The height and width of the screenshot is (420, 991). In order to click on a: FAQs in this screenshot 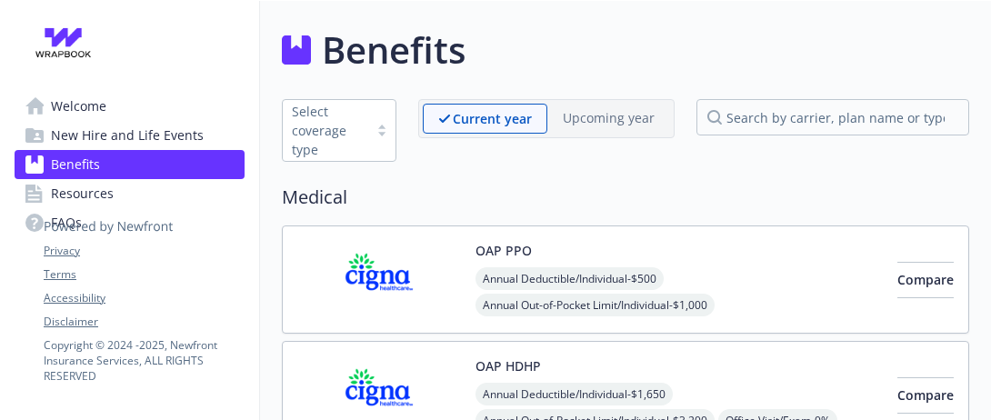, I will do `click(129, 223)`.